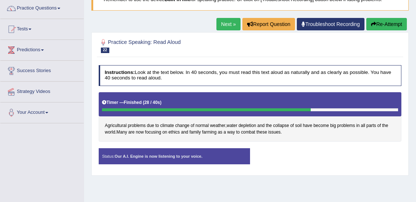  Describe the element at coordinates (105, 50) in the screenshot. I see `span: 22` at that location.